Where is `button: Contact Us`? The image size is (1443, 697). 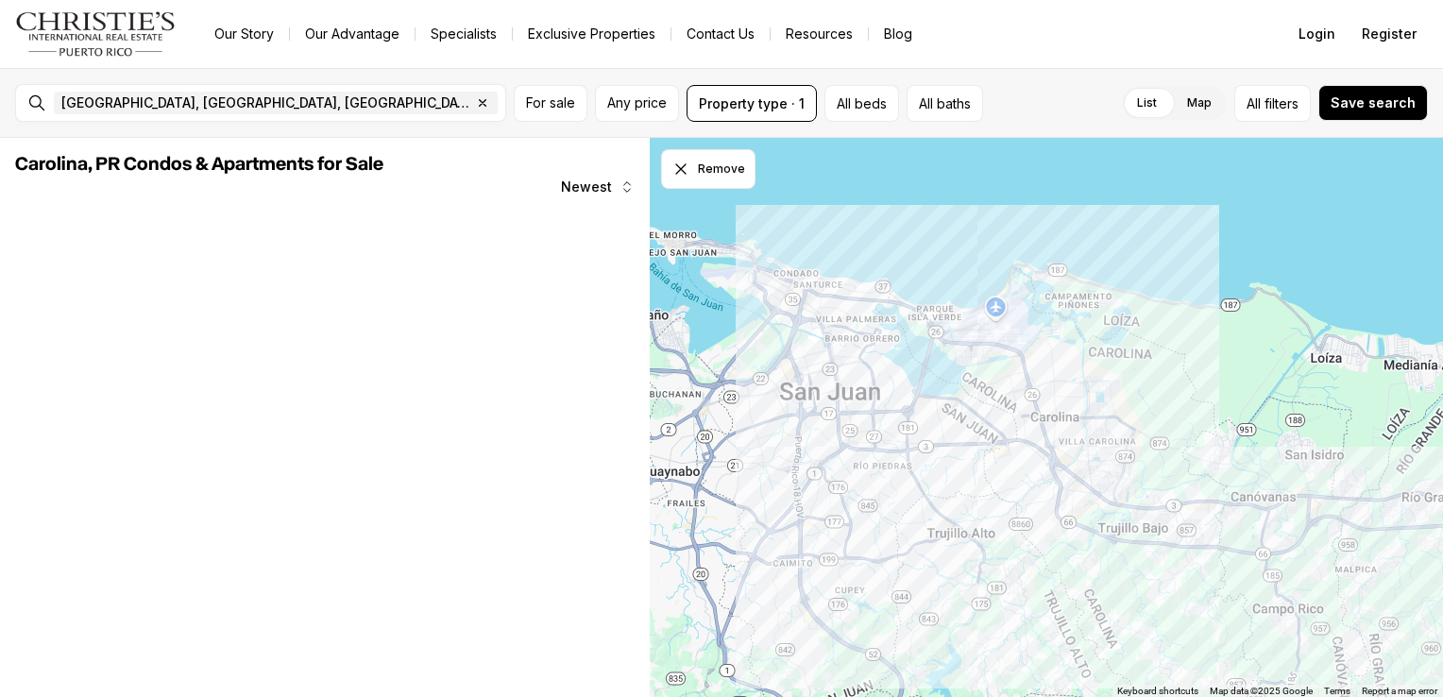
button: Contact Us is located at coordinates (721, 34).